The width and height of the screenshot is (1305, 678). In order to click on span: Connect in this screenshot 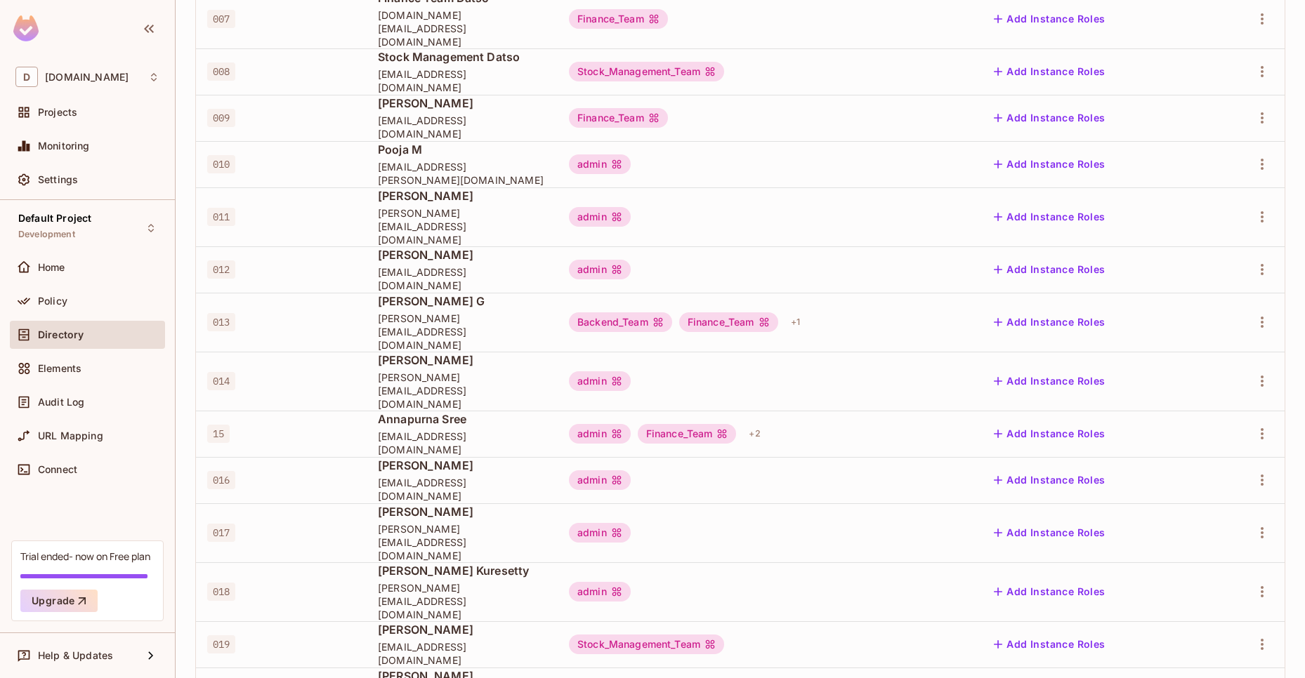, I will do `click(58, 470)`.